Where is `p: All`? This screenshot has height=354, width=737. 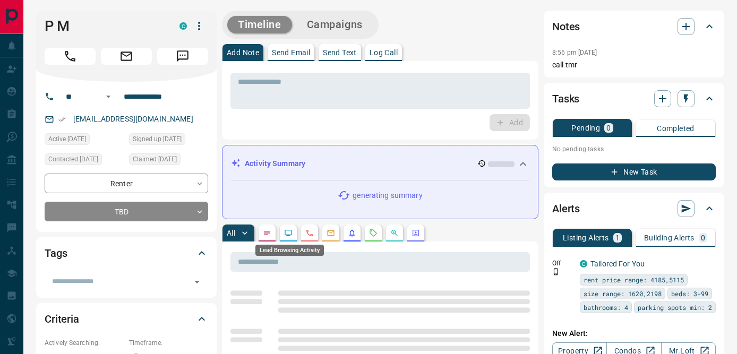 p: All is located at coordinates (231, 233).